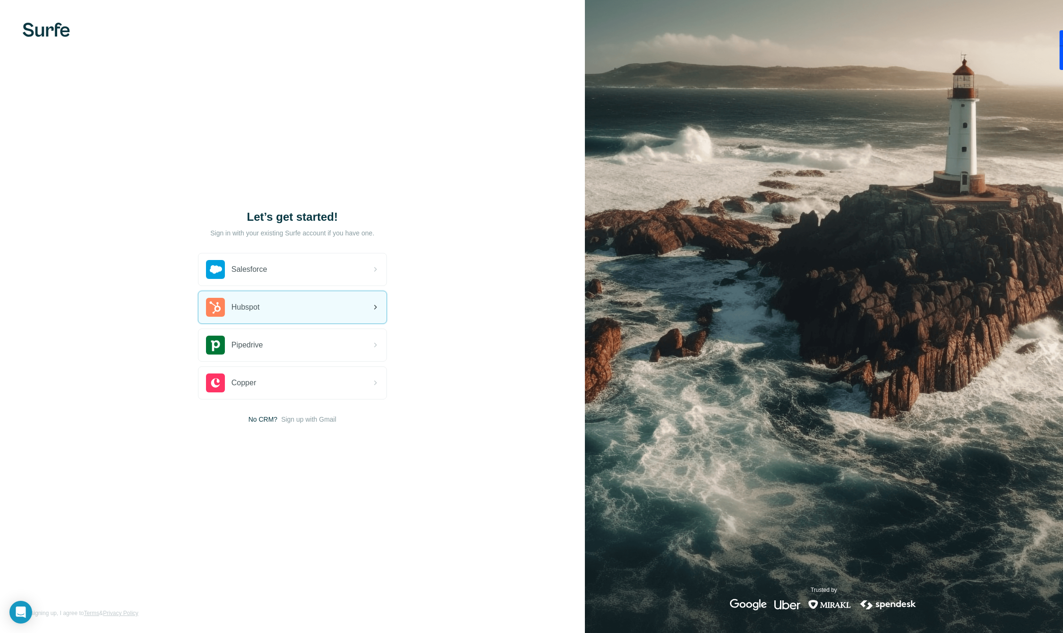 The width and height of the screenshot is (1063, 633). What do you see at coordinates (215, 307) in the screenshot?
I see `img: hubspot's logo` at bounding box center [215, 307].